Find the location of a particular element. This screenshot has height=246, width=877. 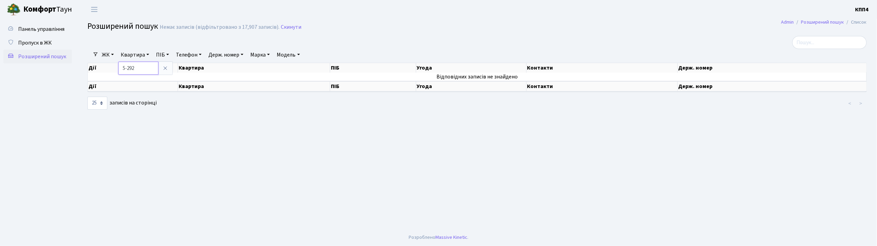

img: logo.png is located at coordinates (14, 10).